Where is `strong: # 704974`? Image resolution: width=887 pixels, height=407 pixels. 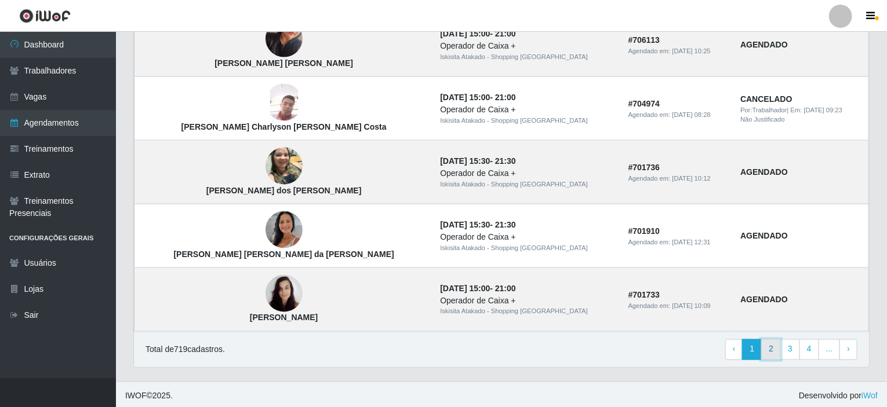
strong: # 704974 is located at coordinates (644, 104).